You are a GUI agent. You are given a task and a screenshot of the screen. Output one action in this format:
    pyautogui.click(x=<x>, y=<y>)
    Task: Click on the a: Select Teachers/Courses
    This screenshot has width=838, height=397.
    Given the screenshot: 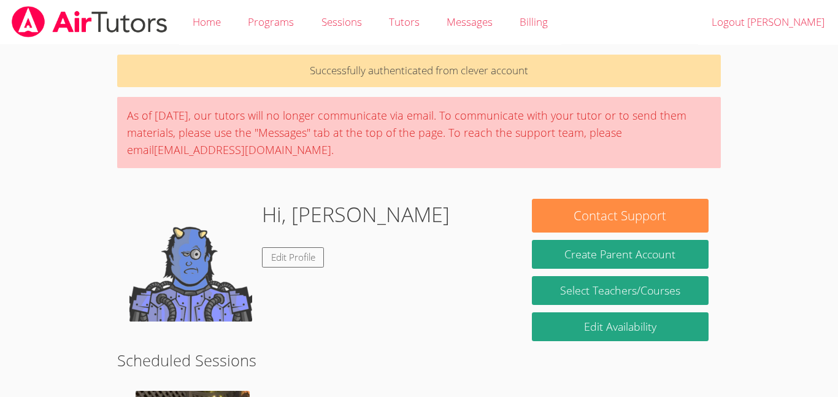 What is the action you would take?
    pyautogui.click(x=620, y=290)
    